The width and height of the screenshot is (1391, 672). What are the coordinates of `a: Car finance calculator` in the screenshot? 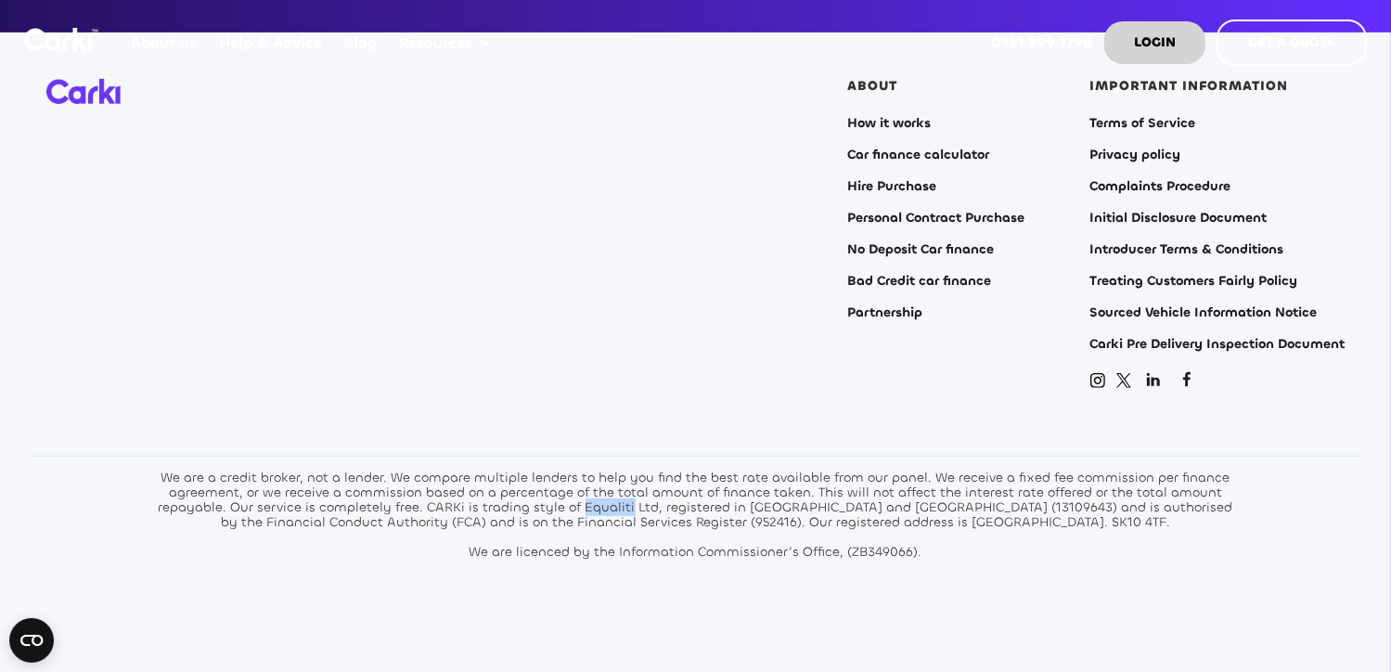 It's located at (919, 155).